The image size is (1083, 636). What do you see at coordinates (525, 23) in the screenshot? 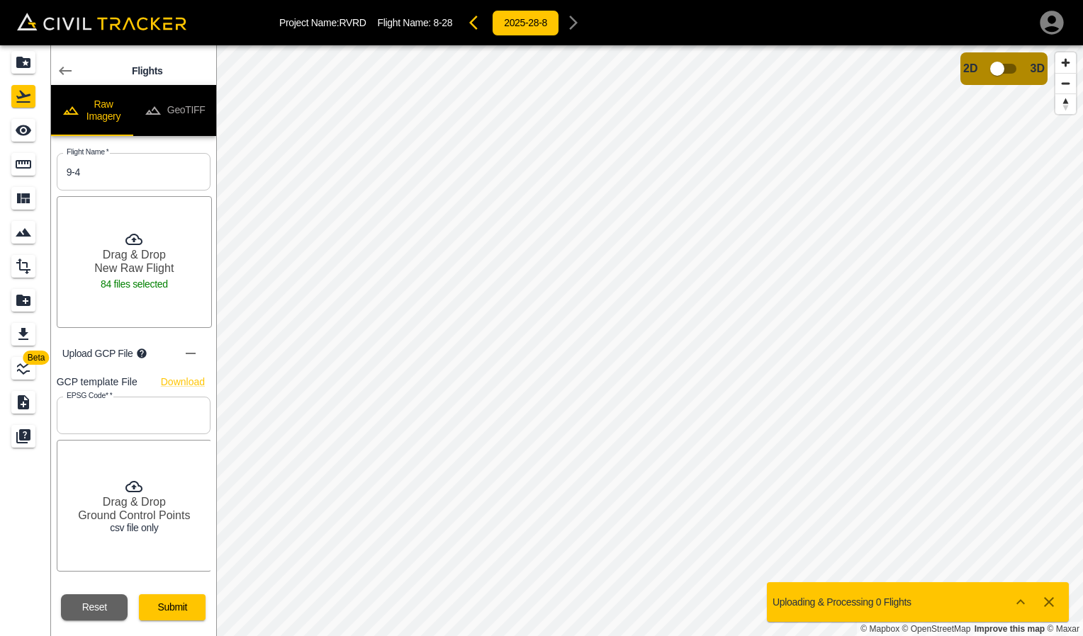
I see `button: 2025-28-8` at bounding box center [525, 23].